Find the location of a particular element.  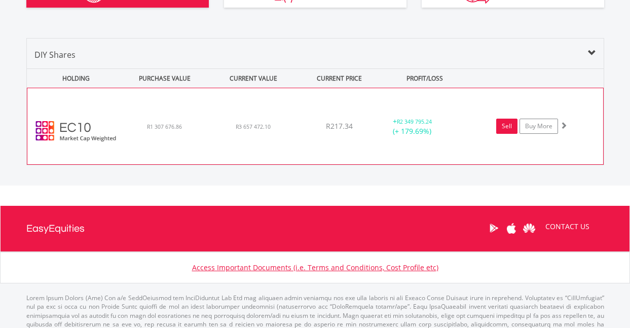

div: CURRENT PRICE is located at coordinates (339, 78).